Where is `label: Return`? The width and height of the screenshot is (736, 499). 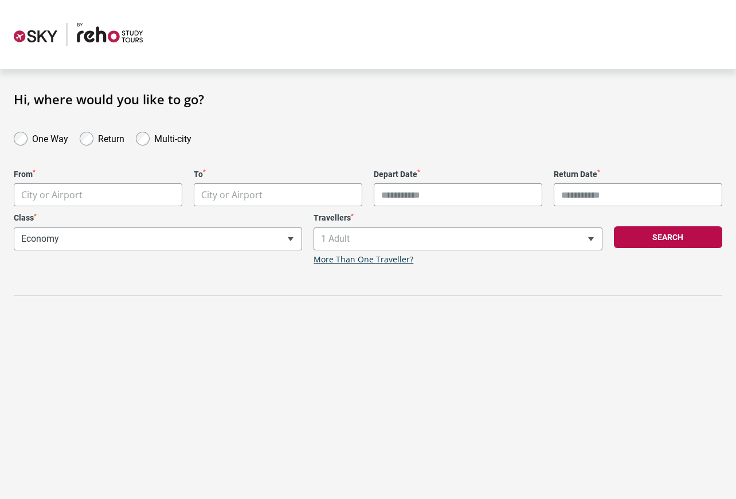
label: Return is located at coordinates (111, 138).